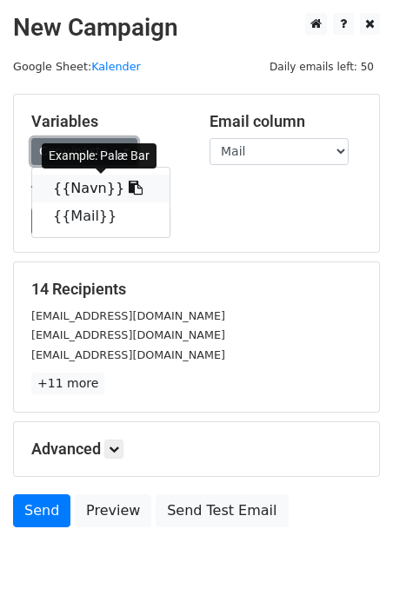 The width and height of the screenshot is (393, 615). Describe the element at coordinates (101, 216) in the screenshot. I see `a: {{Mail}}` at that location.